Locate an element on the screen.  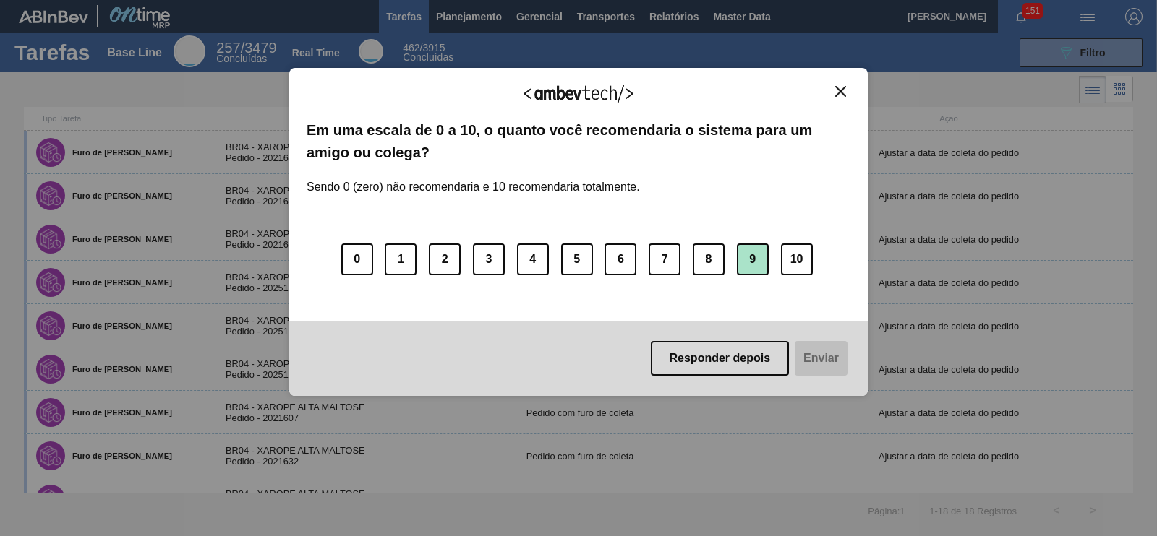
button: 8 is located at coordinates (708, 259).